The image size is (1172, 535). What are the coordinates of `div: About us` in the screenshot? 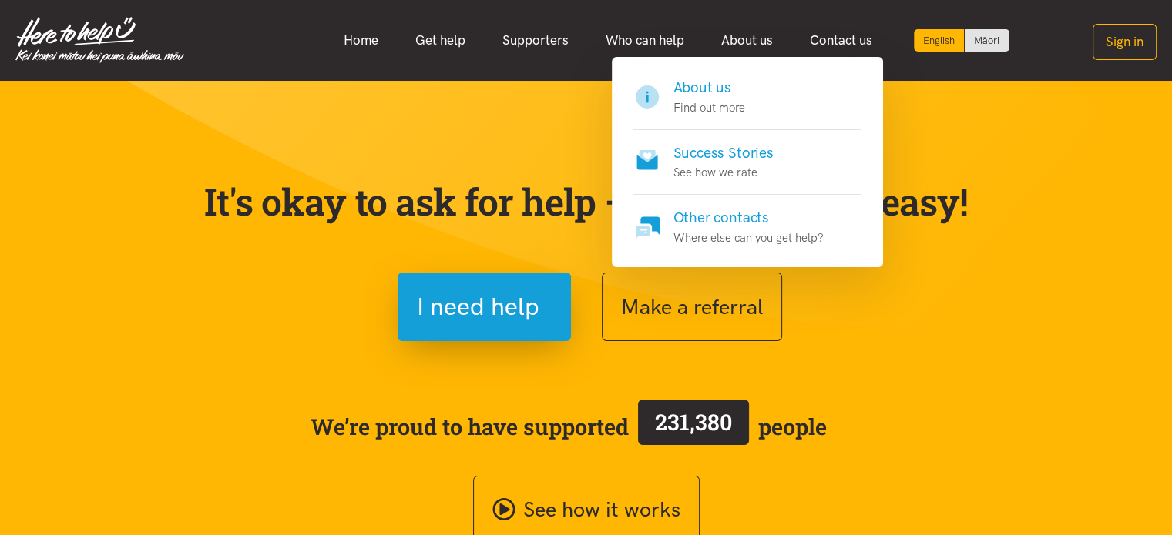 It's located at (747, 162).